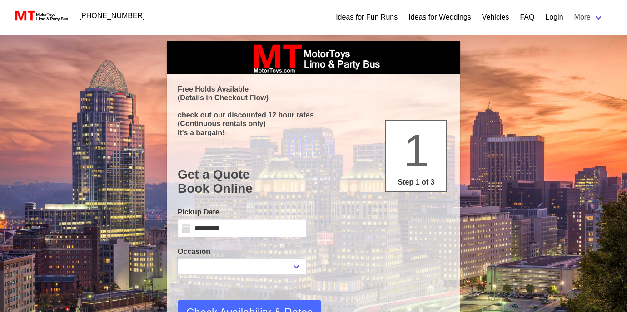 This screenshot has width=627, height=312. What do you see at coordinates (313, 58) in the screenshot?
I see `img: box_logo_brand.jpeg` at bounding box center [313, 58].